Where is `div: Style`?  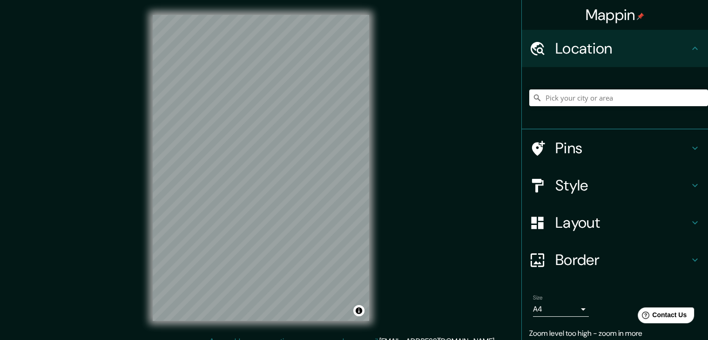 div: Style is located at coordinates (615, 185).